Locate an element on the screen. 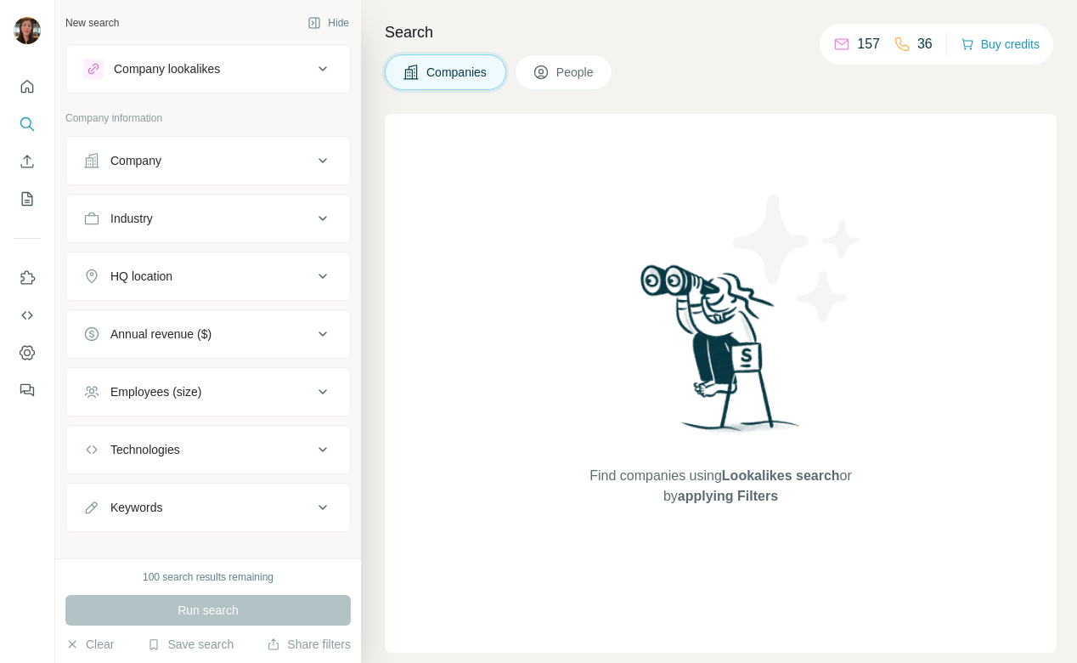 The width and height of the screenshot is (1077, 663). button: Buy credits is located at coordinates (1000, 44).